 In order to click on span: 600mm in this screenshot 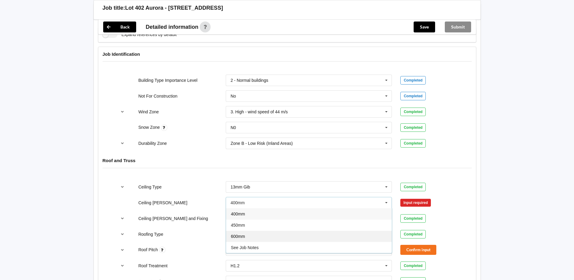, I will do `click(238, 236)`.